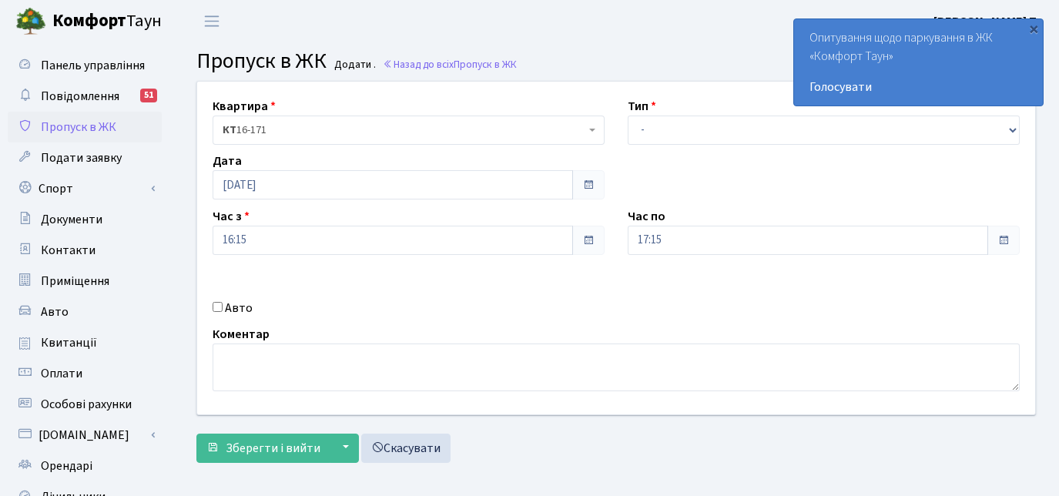 Image resolution: width=1059 pixels, height=496 pixels. What do you see at coordinates (89, 21) in the screenshot?
I see `b: Комфорт` at bounding box center [89, 21].